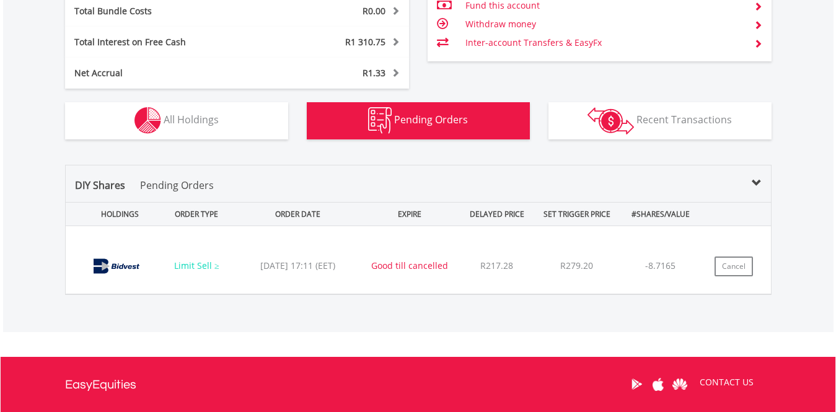  What do you see at coordinates (660, 266) in the screenshot?
I see `div: -8.7165` at bounding box center [660, 266].